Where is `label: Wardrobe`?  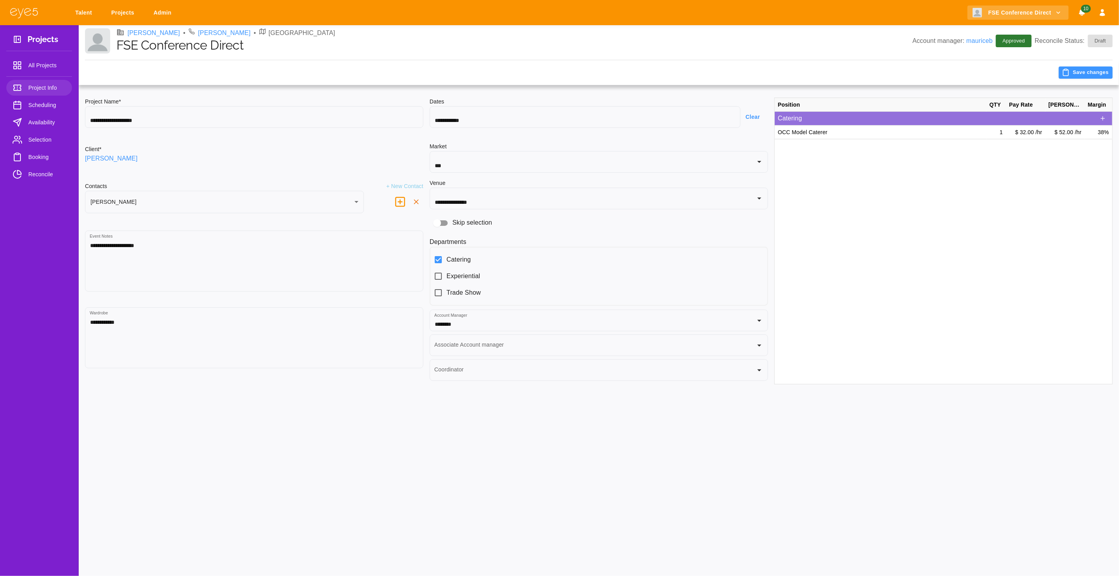 label: Wardrobe is located at coordinates (99, 313).